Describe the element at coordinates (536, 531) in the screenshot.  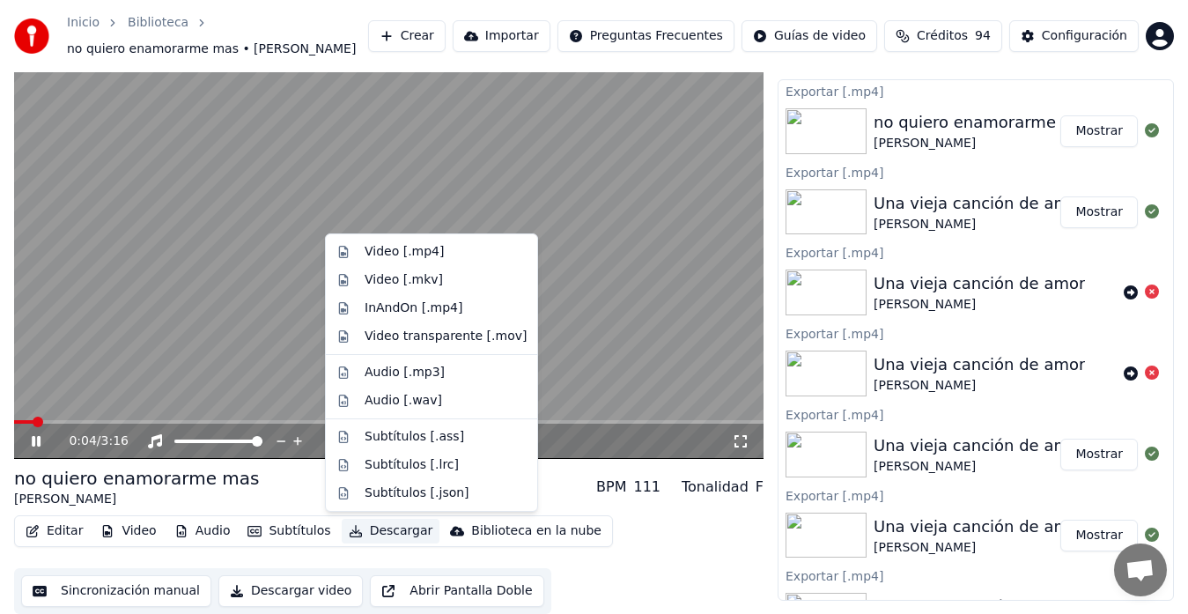
I see `div: Biblioteca en la nube` at that location.